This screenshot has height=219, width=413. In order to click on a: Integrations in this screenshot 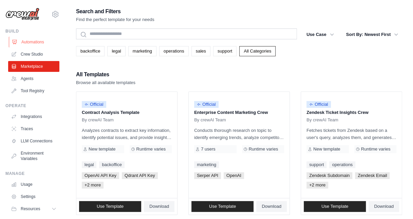, I will do `click(34, 117)`.